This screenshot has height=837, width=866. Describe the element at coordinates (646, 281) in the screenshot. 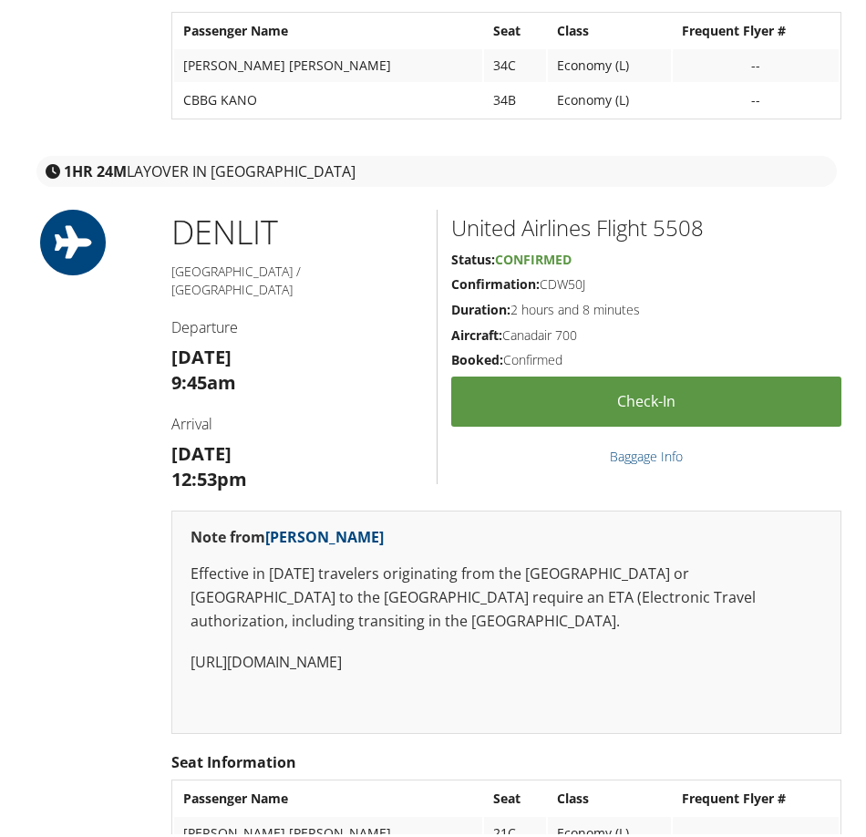

I see `h5: CDW50J` at that location.